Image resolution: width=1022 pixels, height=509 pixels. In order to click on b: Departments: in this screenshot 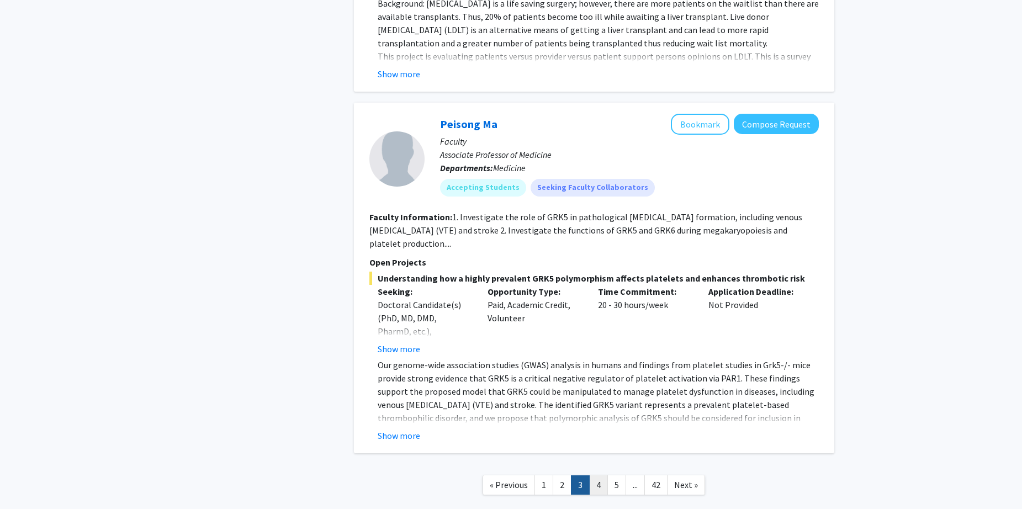, I will do `click(467, 168)`.